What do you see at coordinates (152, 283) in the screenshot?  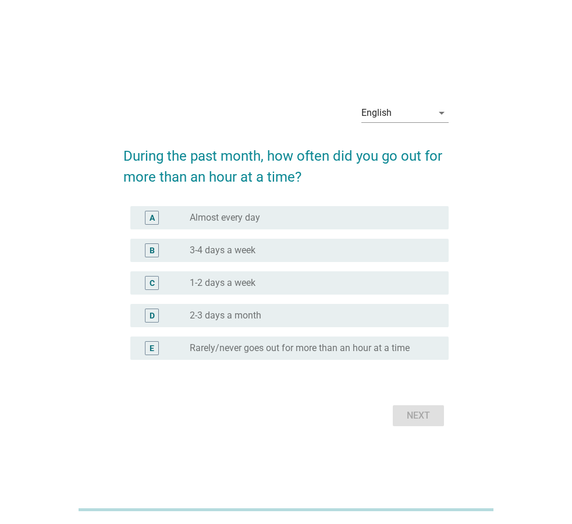 I see `div: C` at bounding box center [152, 283].